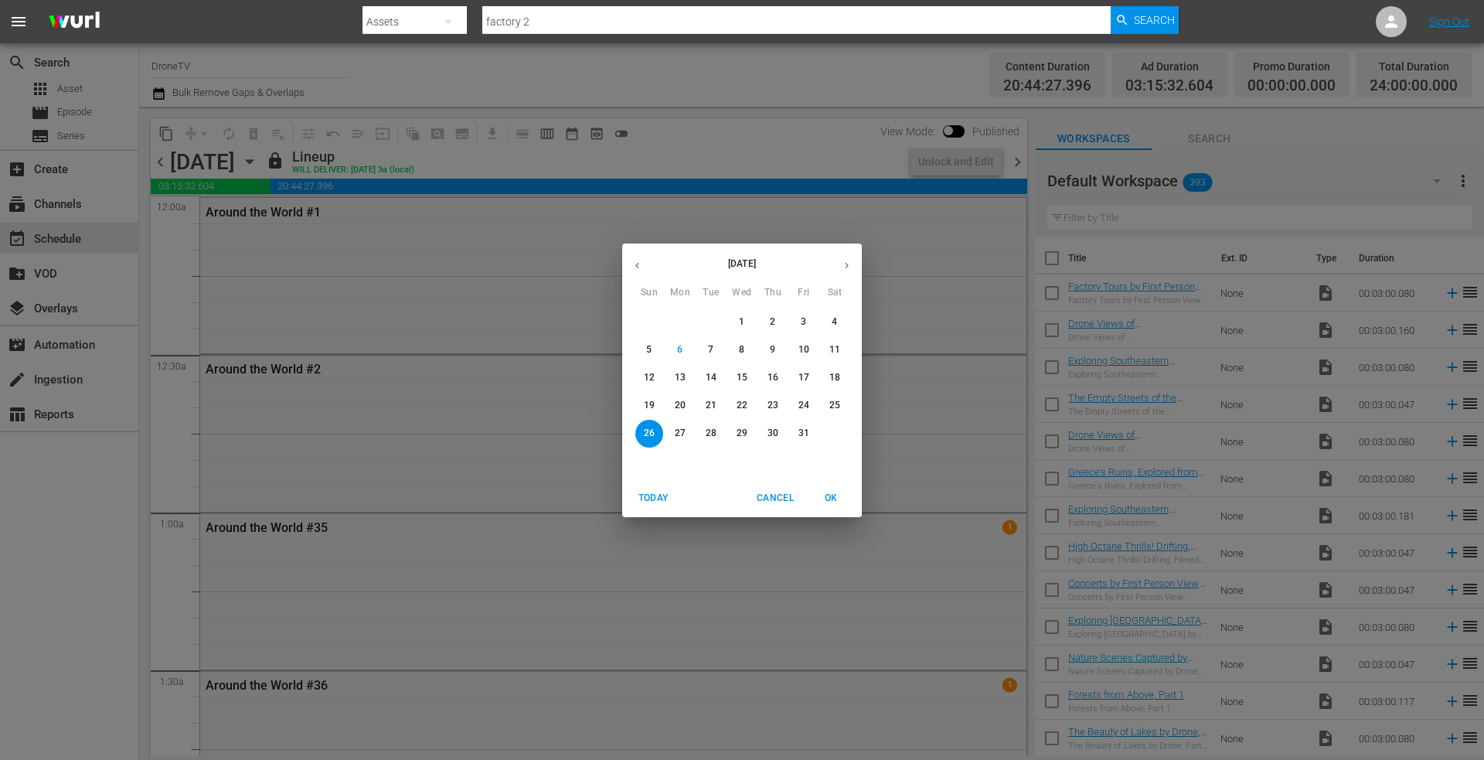 This screenshot has width=1484, height=760. I want to click on span: Sun, so click(649, 293).